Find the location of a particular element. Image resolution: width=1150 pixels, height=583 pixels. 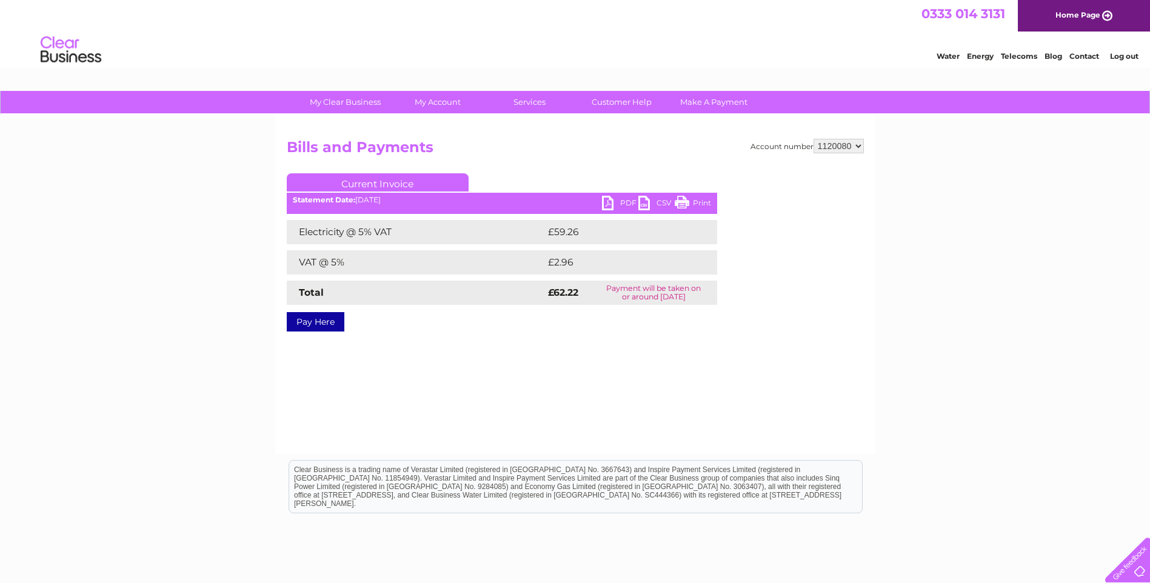

a: My Clear Business is located at coordinates (345, 102).